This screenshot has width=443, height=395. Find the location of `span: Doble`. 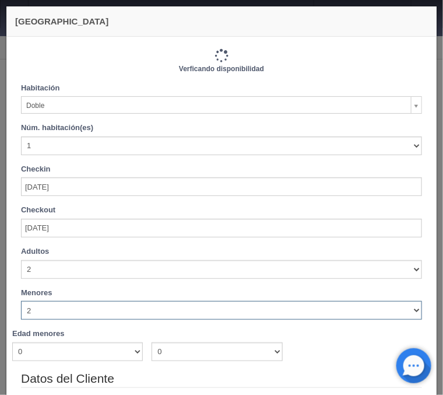

span: Doble is located at coordinates (216, 106).